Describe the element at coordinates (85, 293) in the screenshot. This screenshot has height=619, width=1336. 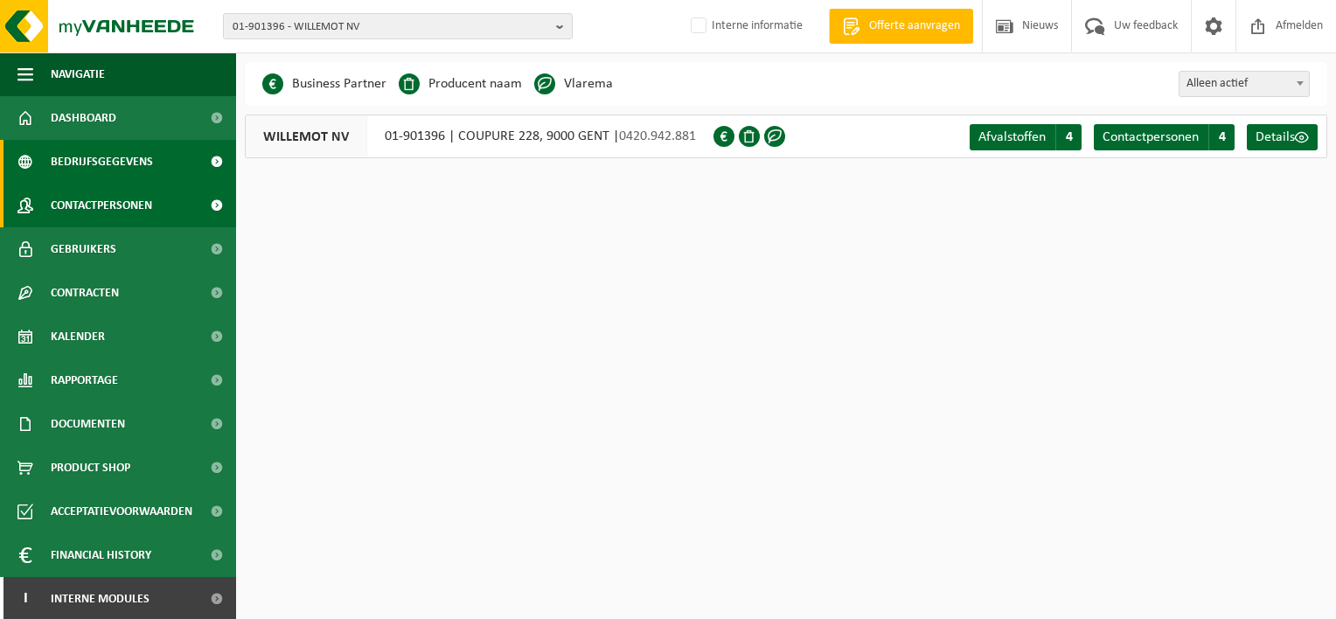
I see `span: Contracten` at that location.